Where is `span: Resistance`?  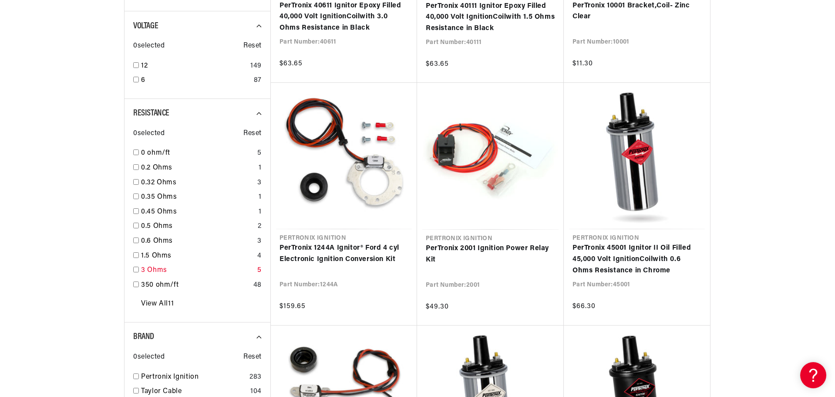
span: Resistance is located at coordinates (151, 113).